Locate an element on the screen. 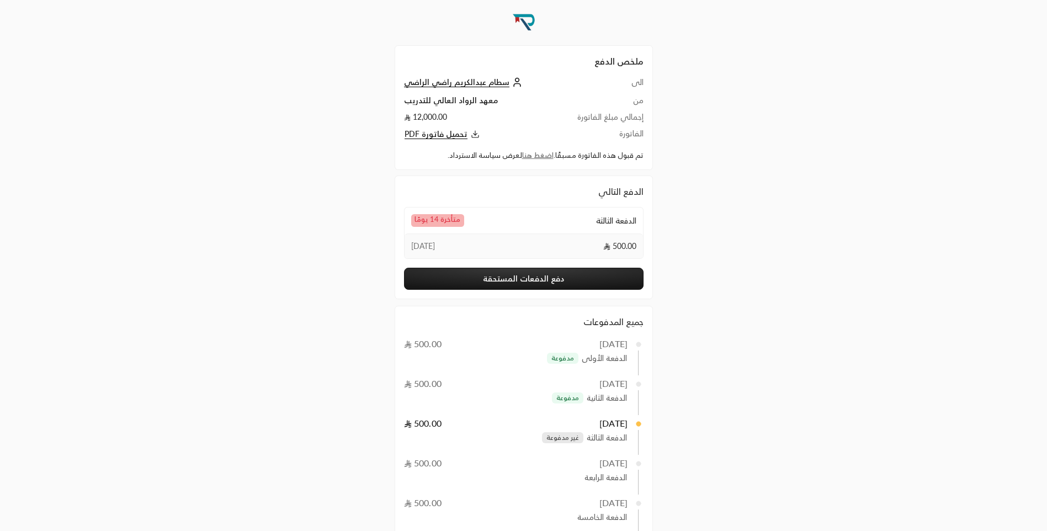  td: 12,000.00 is located at coordinates (481, 120).